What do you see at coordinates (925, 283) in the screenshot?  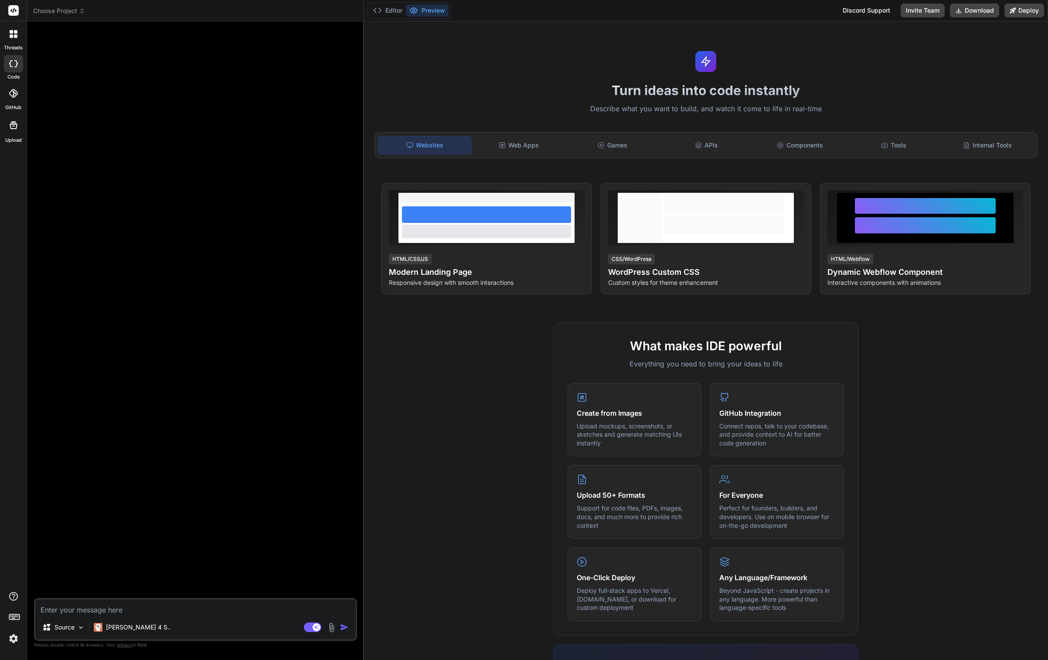 I see `p: Interactive components with animations` at bounding box center [925, 283].